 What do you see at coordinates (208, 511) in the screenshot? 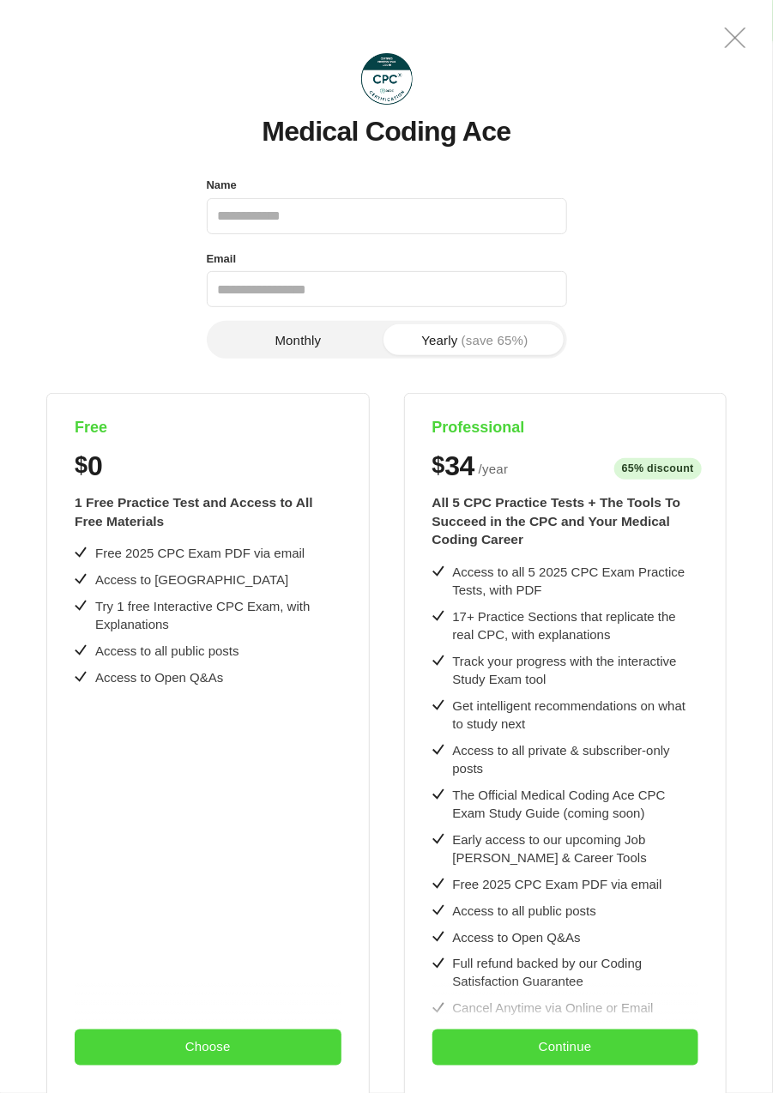
I see `div: 1 Free Practice Test and Access to All Free Materials` at bounding box center [208, 511].